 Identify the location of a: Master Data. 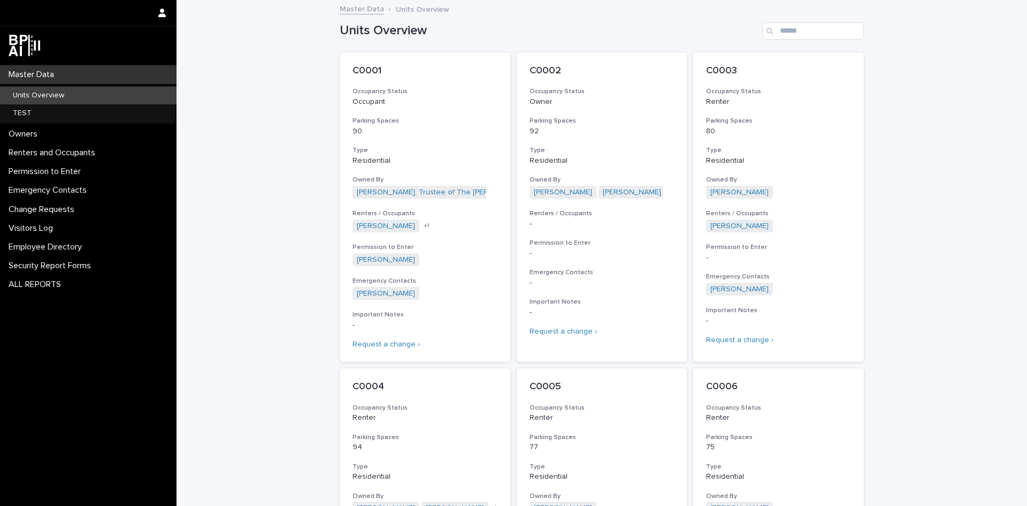
(362, 8).